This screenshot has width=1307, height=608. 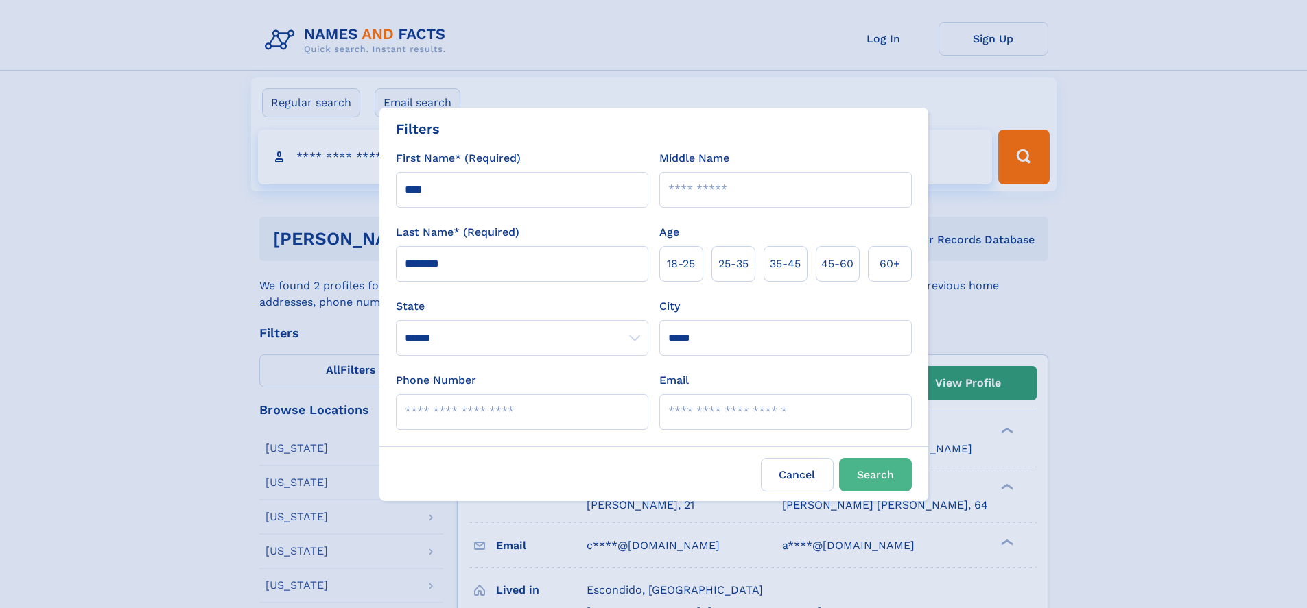 I want to click on div: Filters, so click(x=418, y=129).